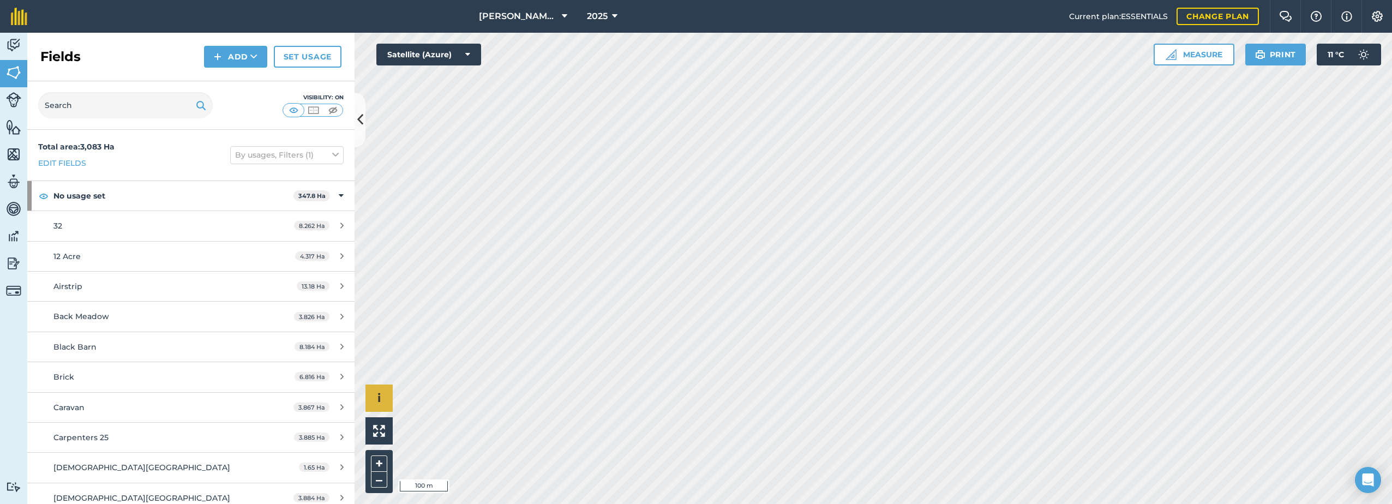  I want to click on span: i, so click(379, 398).